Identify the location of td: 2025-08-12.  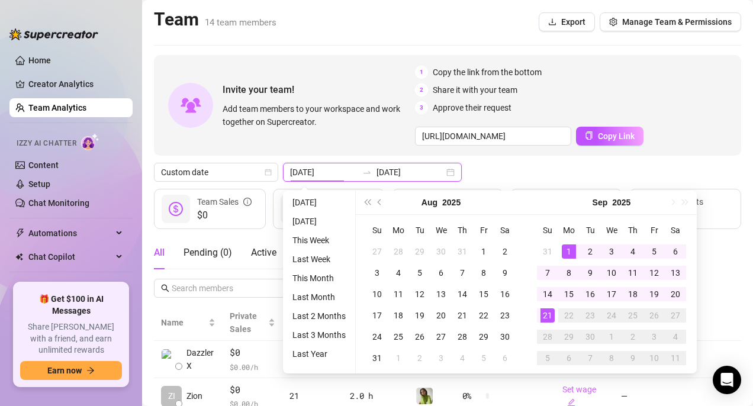
(420, 294).